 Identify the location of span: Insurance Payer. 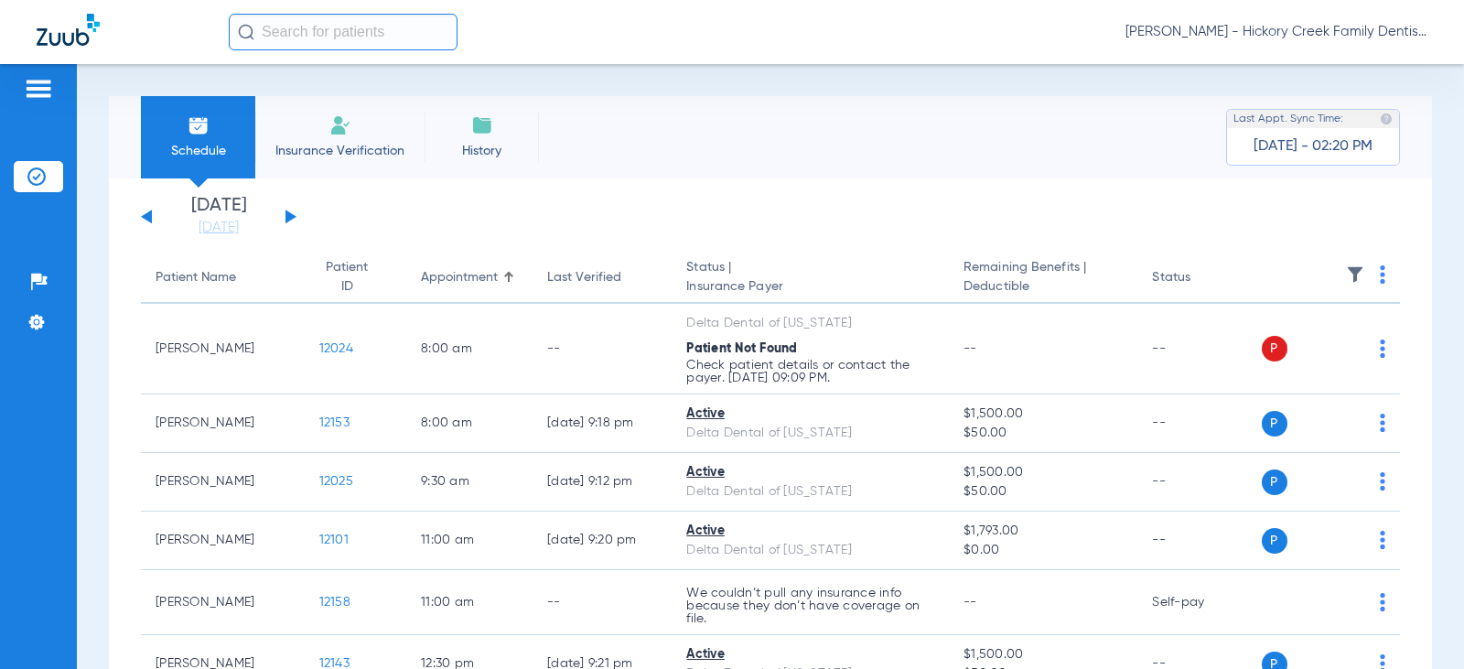
(810, 286).